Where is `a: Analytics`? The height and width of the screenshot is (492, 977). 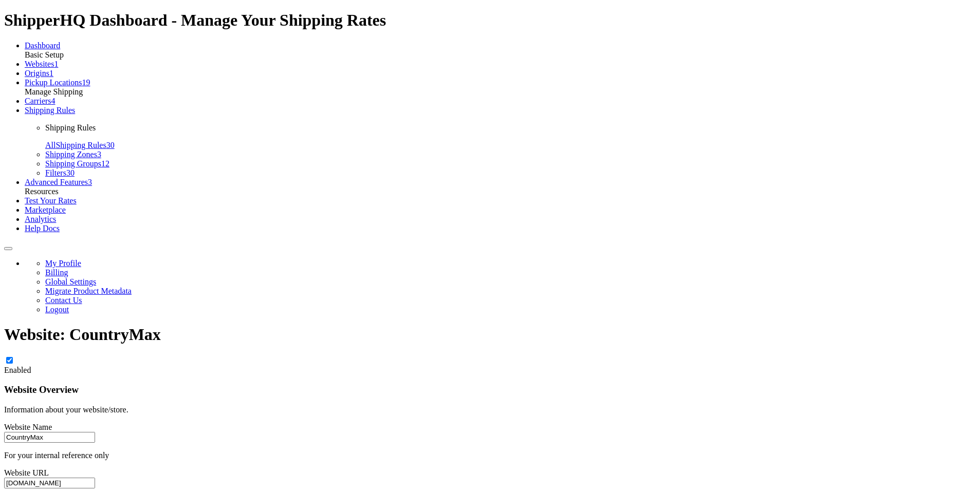 a: Analytics is located at coordinates (40, 219).